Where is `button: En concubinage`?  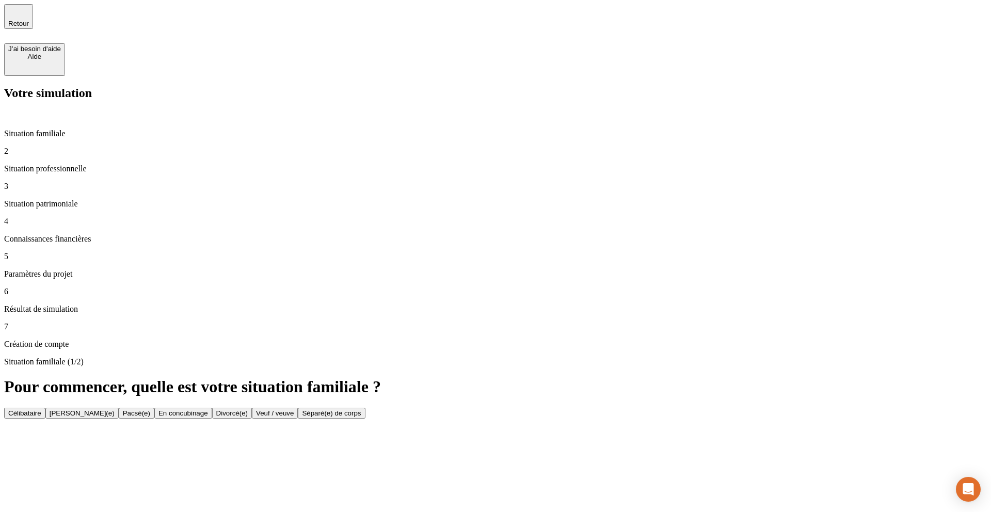
button: En concubinage is located at coordinates (183, 413).